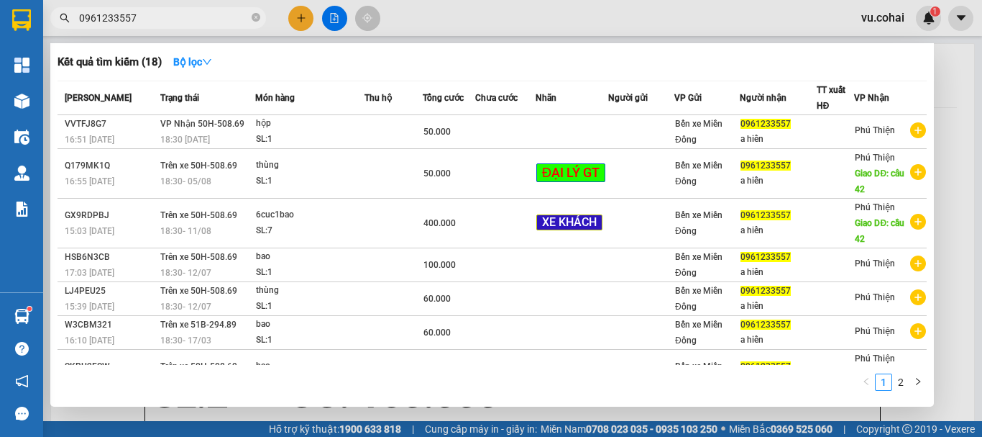 This screenshot has height=437, width=982. I want to click on input: Tìm tên, số ĐT hoặc mã đơn, so click(164, 18).